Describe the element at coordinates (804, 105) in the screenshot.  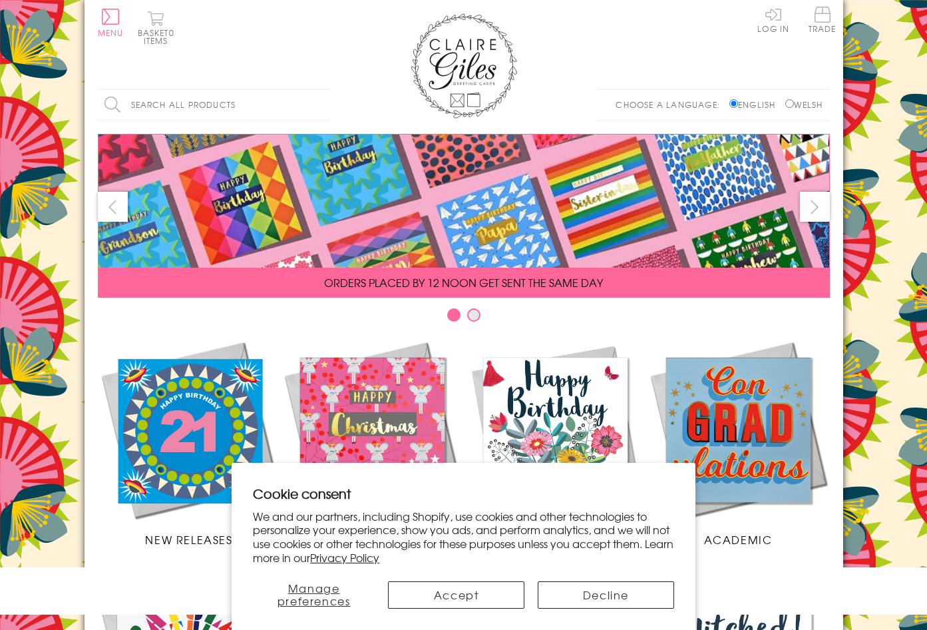
I see `label: Welsh` at that location.